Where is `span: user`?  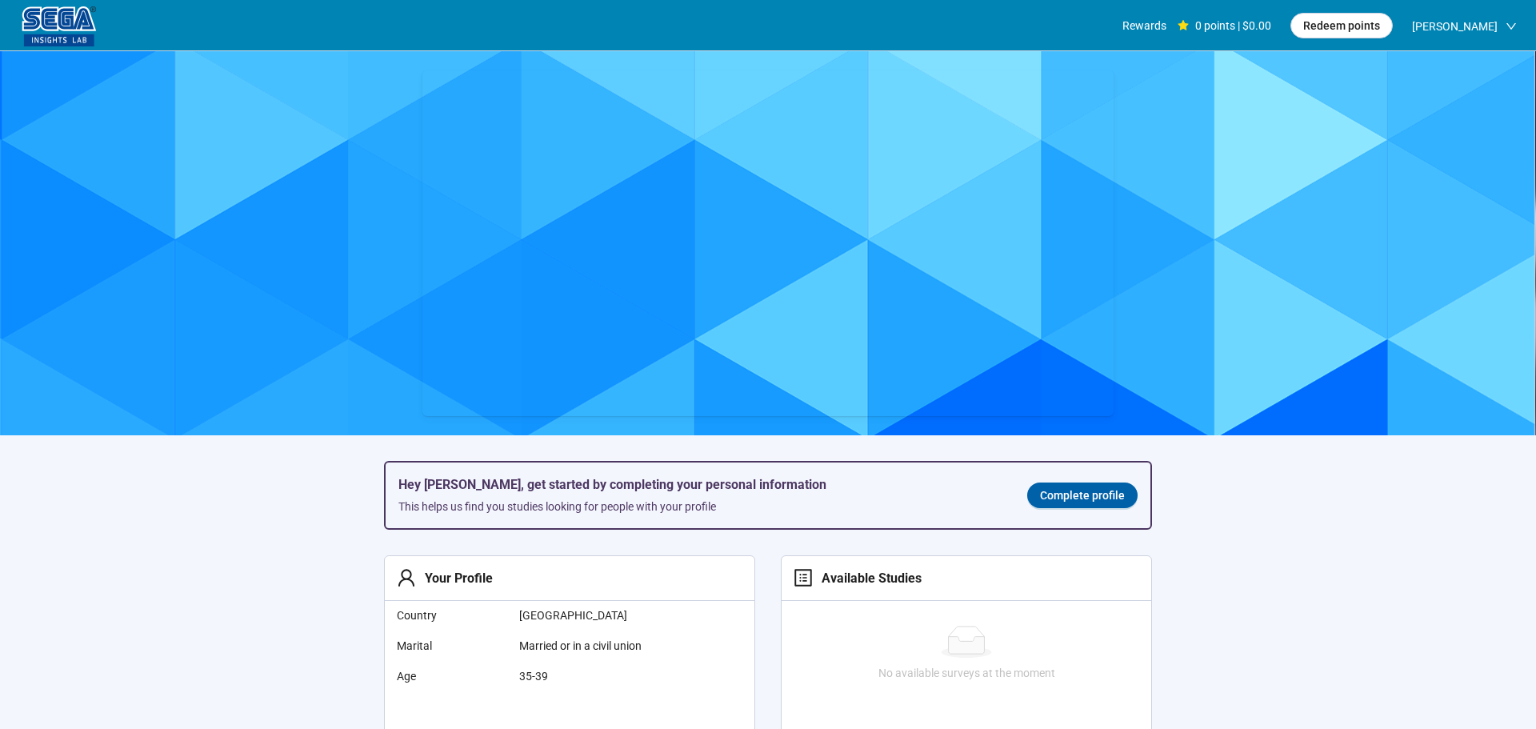
span: user is located at coordinates (406, 578).